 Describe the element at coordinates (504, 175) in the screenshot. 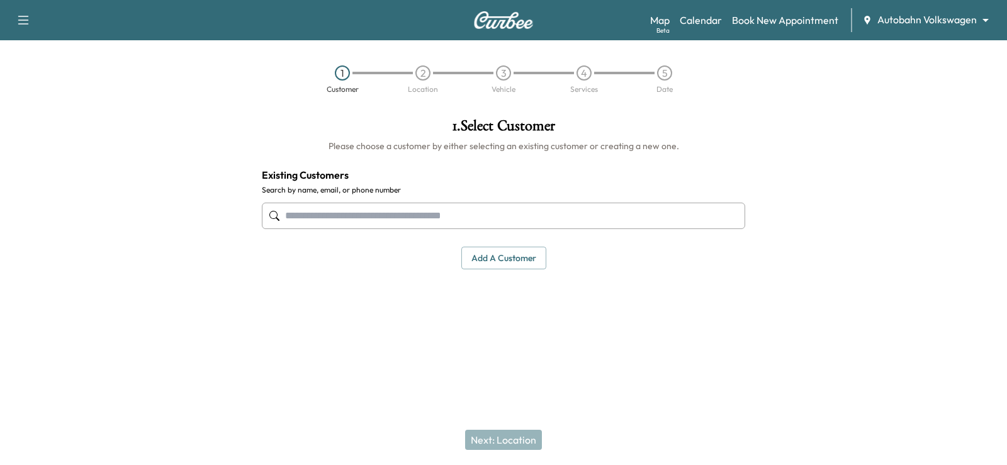

I see `h4: Existing Customers` at that location.